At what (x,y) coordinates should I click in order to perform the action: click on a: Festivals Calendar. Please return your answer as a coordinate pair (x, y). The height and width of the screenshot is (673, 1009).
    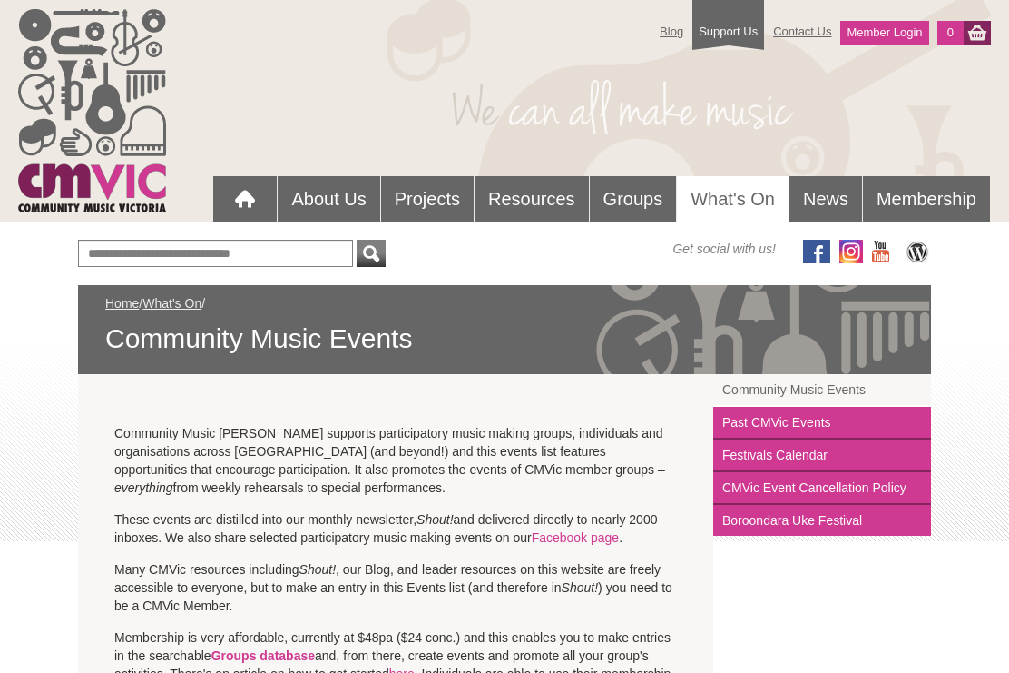
    Looking at the image, I should click on (822, 456).